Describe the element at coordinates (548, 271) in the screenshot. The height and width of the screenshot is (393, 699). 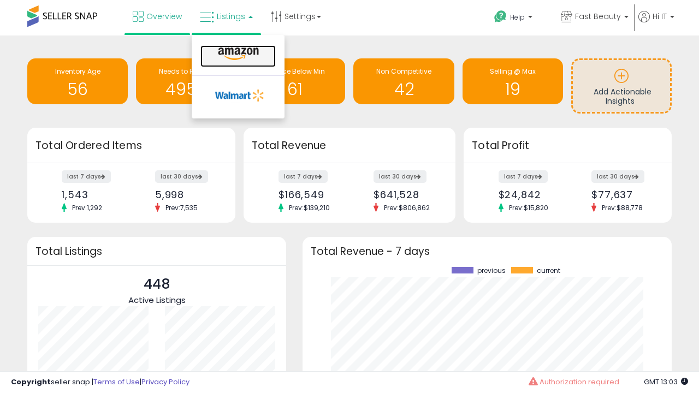
I see `span: current` at that location.